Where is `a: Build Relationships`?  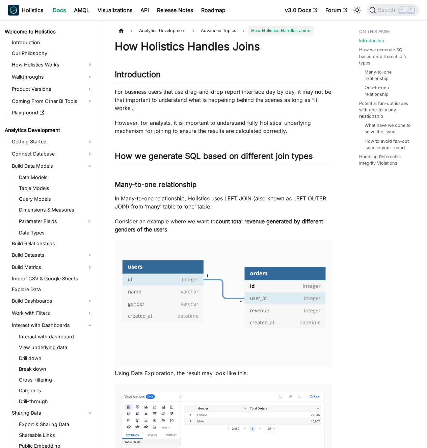
a: Build Relationships is located at coordinates (52, 244).